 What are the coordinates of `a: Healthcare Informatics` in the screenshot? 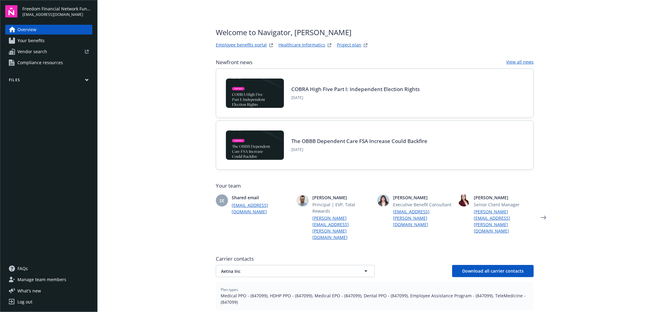 It's located at (302, 45).